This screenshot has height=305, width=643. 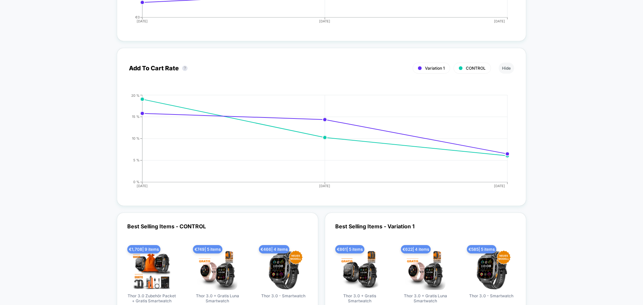 What do you see at coordinates (507, 68) in the screenshot?
I see `button: Hide` at bounding box center [507, 68].